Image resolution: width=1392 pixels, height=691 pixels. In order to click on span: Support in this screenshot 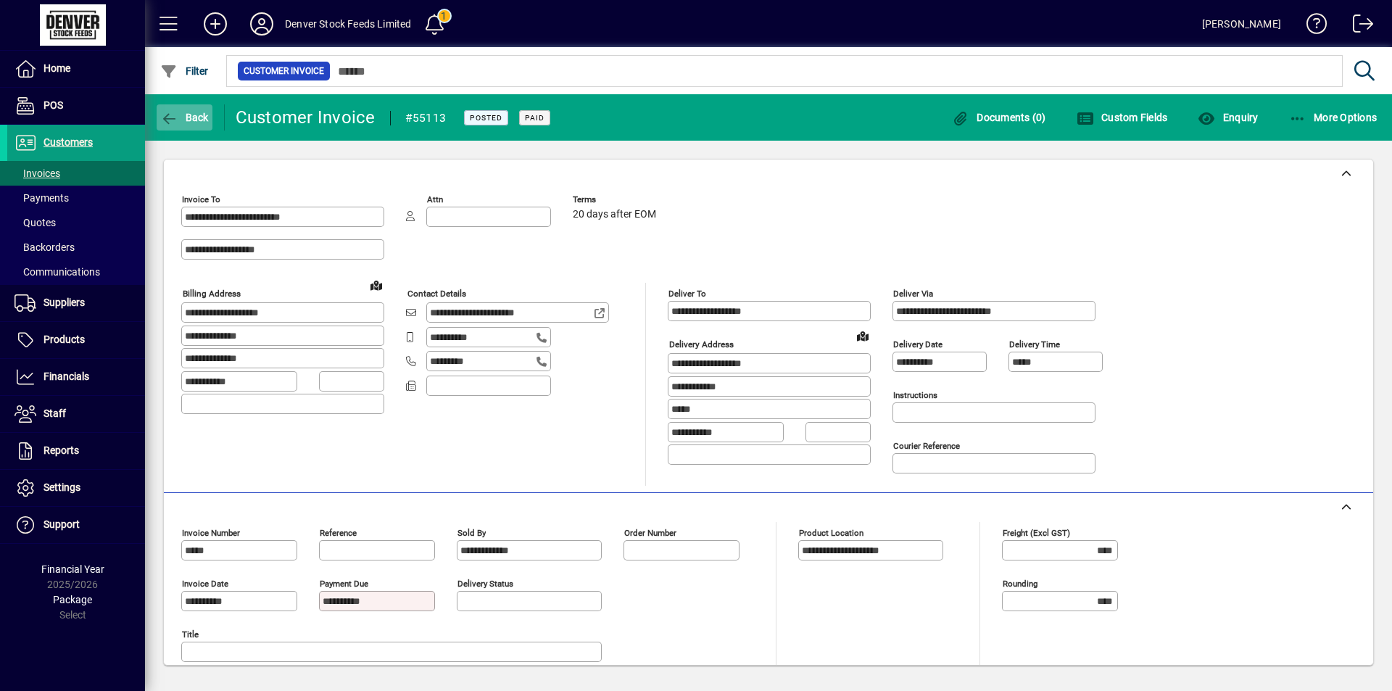, I will do `click(62, 524)`.